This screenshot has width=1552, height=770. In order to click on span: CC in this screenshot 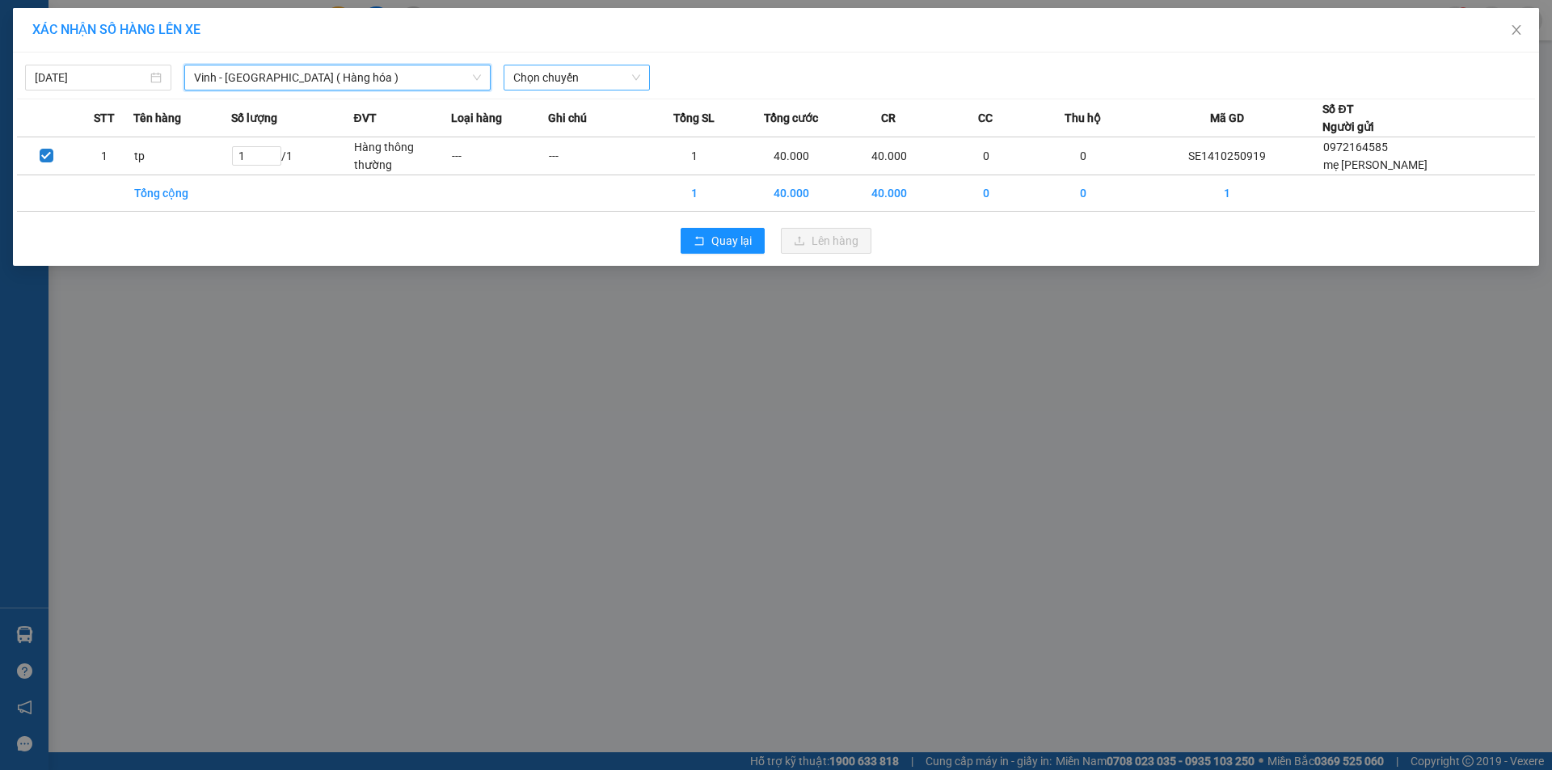, I will do `click(985, 118)`.